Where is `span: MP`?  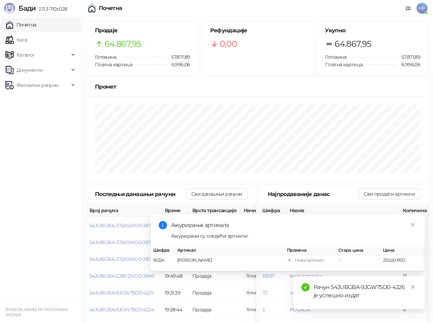 span: MP is located at coordinates (422, 8).